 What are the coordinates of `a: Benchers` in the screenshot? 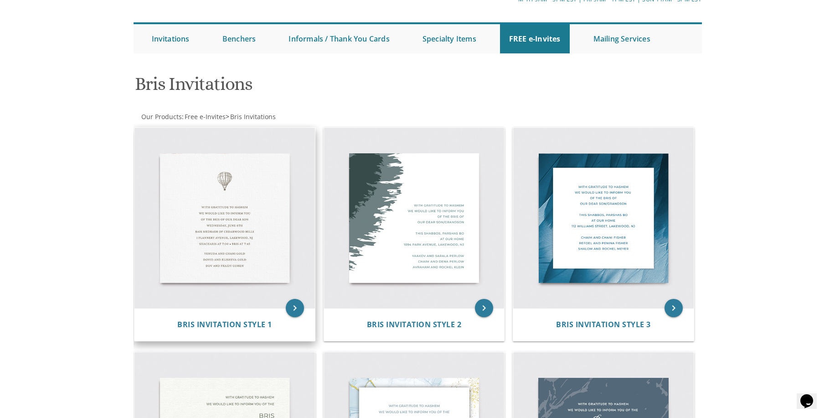 It's located at (239, 39).